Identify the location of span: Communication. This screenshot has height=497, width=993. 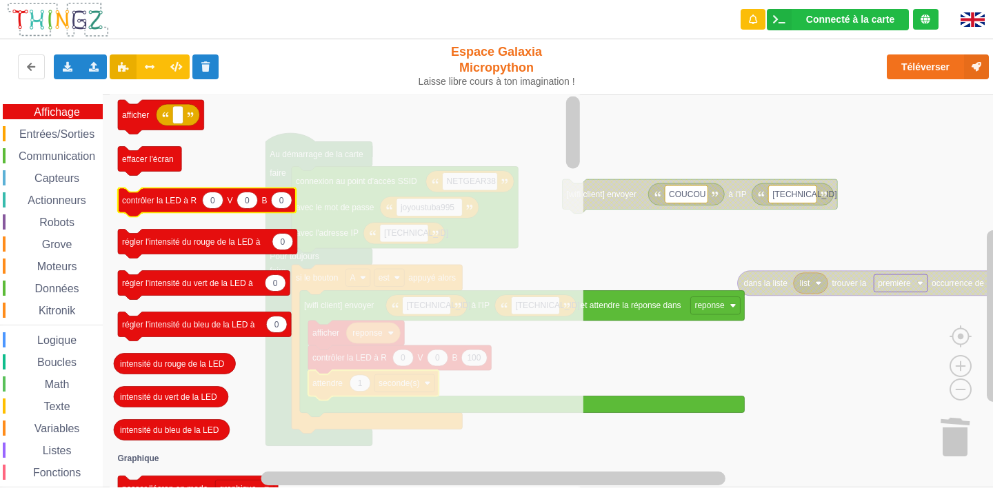
(57, 156).